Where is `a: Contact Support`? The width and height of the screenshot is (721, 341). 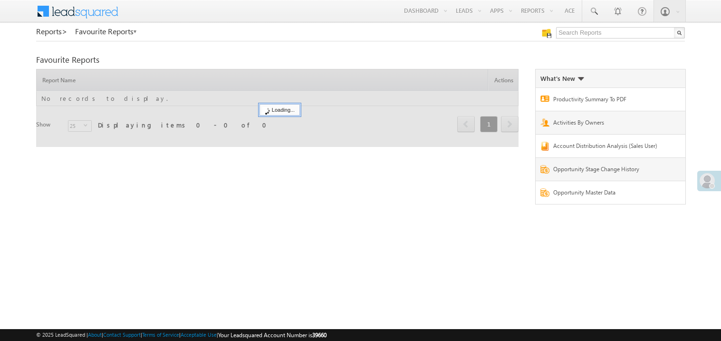 a: Contact Support is located at coordinates (122, 334).